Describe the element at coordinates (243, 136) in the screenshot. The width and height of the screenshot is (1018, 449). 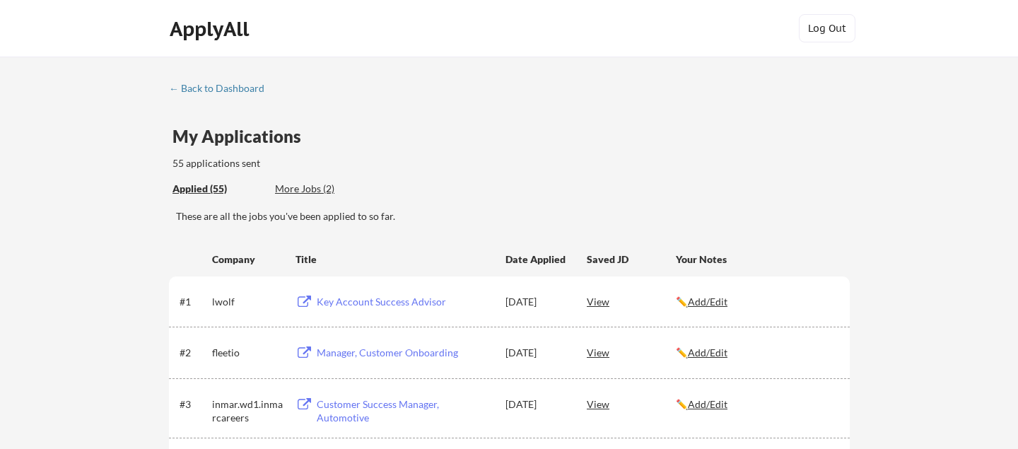
I see `div: My Applications` at that location.